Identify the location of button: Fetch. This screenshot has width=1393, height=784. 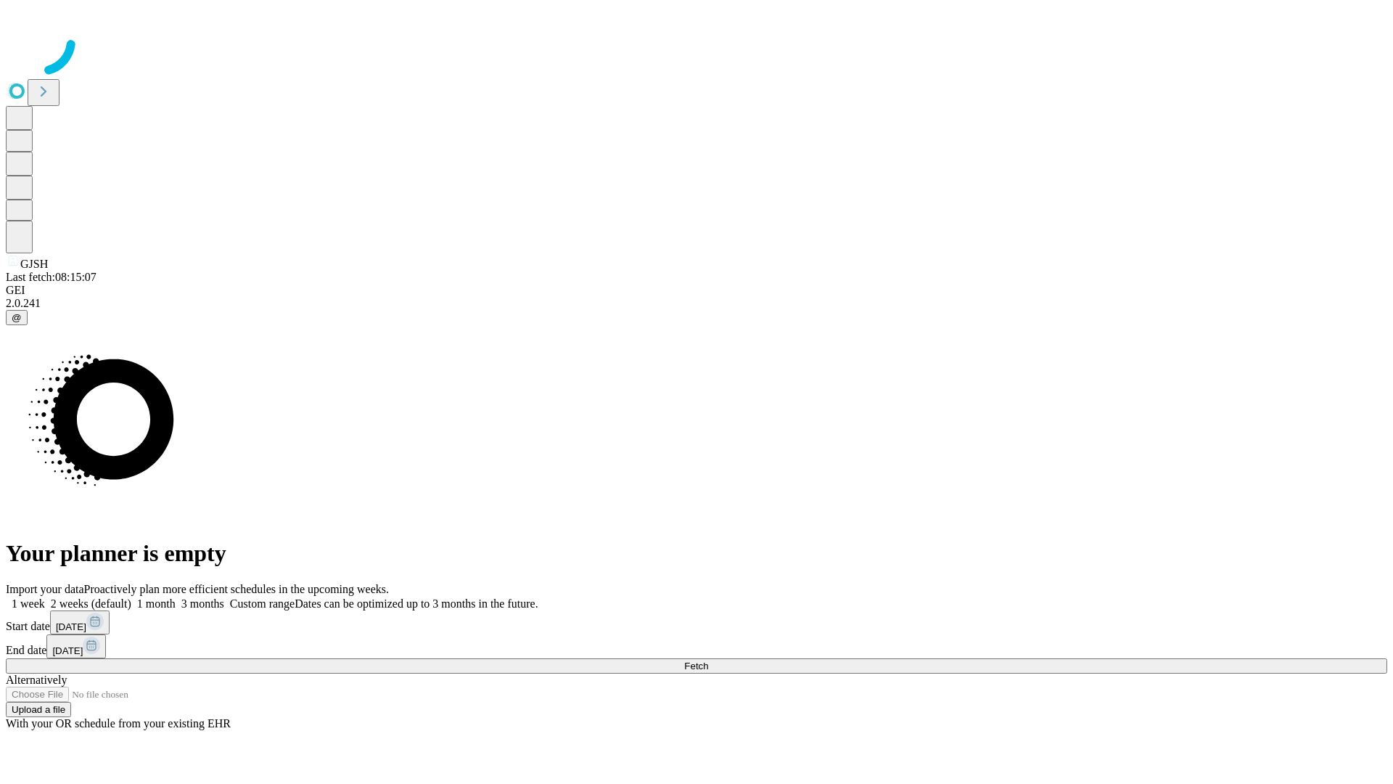
(697, 666).